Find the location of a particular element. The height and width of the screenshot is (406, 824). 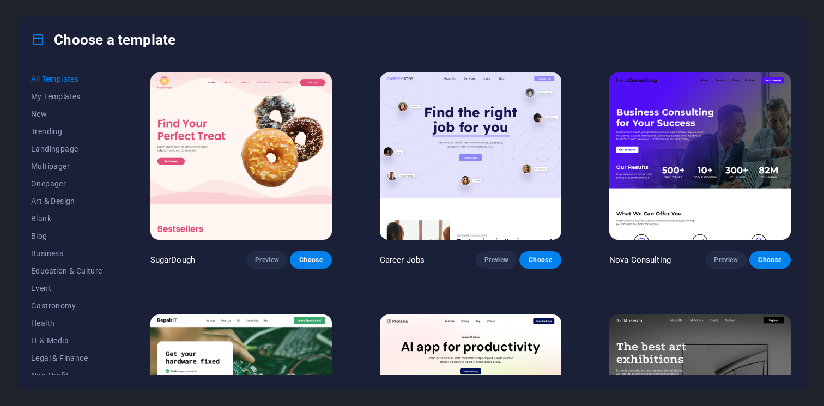

button: Landingpage is located at coordinates (66, 149).